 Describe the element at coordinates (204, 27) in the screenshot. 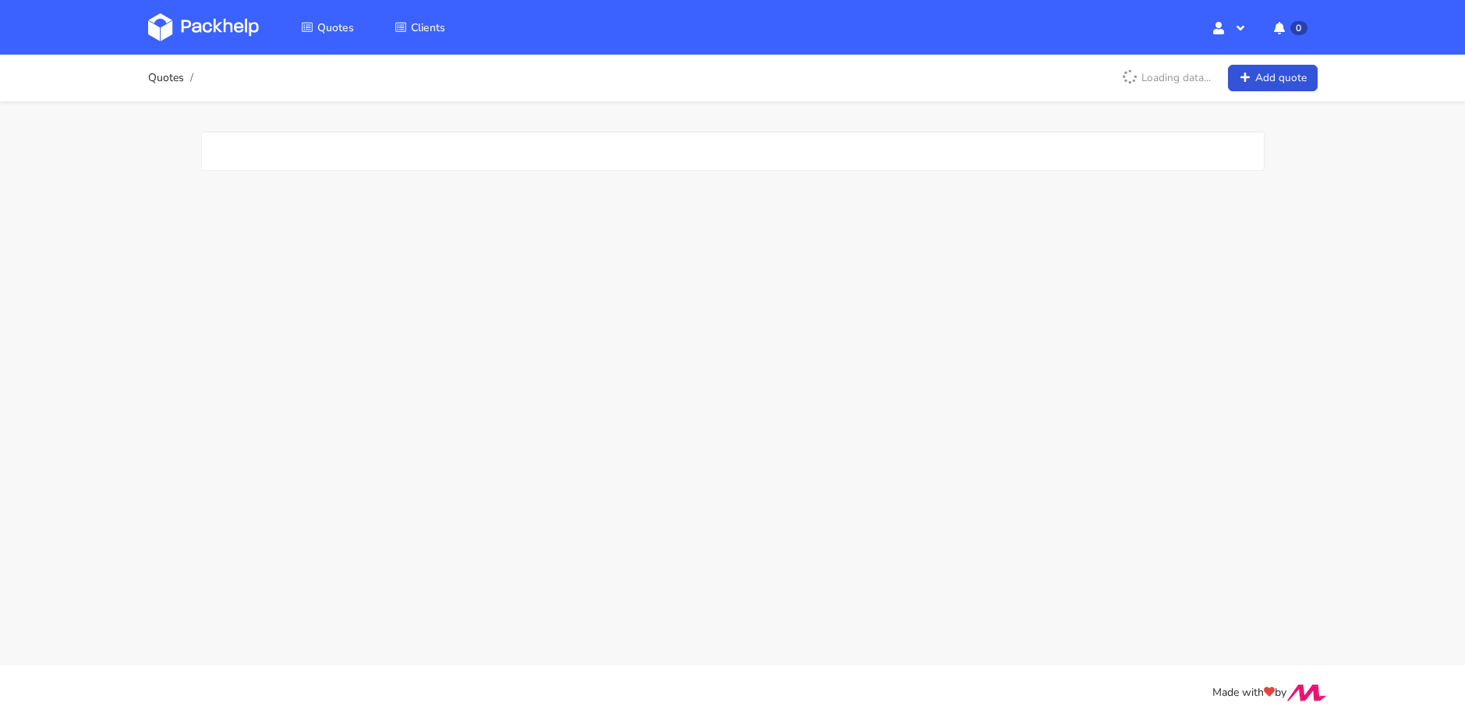

I see `img: Dashboard` at that location.